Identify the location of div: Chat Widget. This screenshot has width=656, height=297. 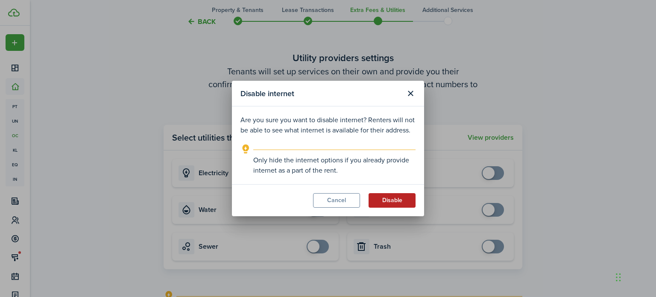
(634, 276).